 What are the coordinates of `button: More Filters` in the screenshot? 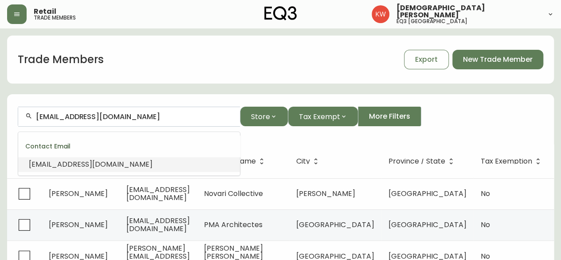 It's located at (390, 116).